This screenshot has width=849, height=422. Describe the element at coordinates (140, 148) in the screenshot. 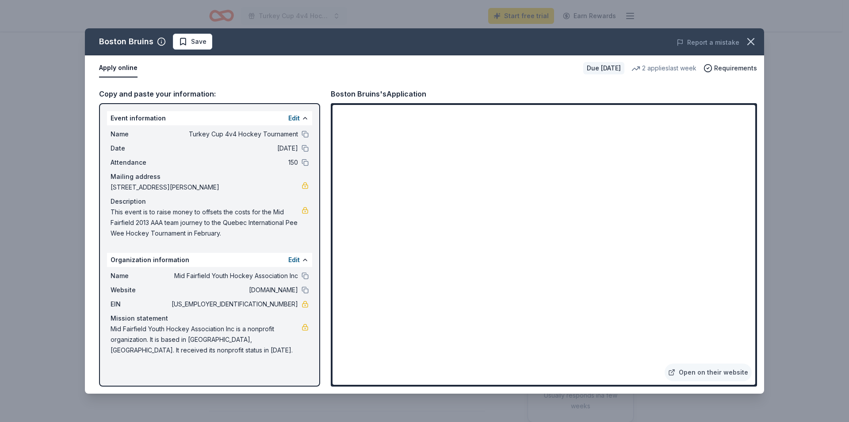

I see `span: Date` at that location.